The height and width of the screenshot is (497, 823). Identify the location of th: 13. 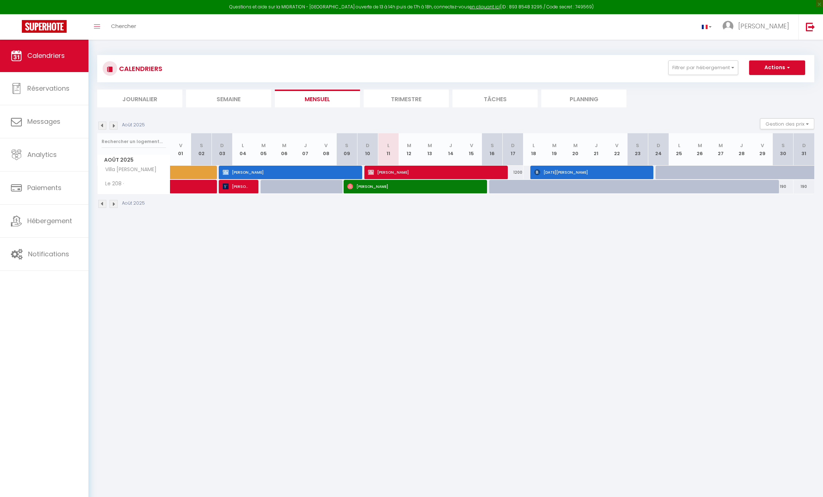
(429, 149).